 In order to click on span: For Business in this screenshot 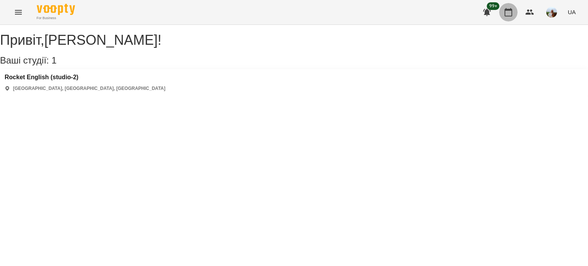, I will do `click(56, 18)`.